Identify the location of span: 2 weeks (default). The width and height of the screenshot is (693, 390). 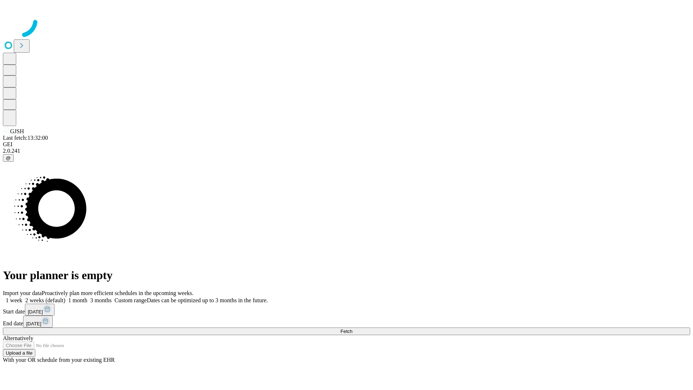
(45, 300).